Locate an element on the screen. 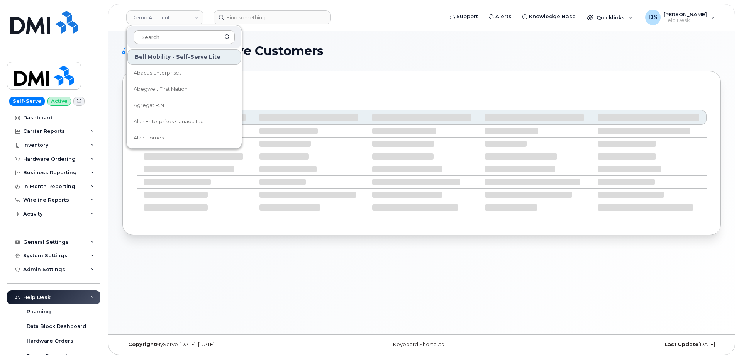 This screenshot has height=355, width=739. a: Abacus Enterprises is located at coordinates (184, 73).